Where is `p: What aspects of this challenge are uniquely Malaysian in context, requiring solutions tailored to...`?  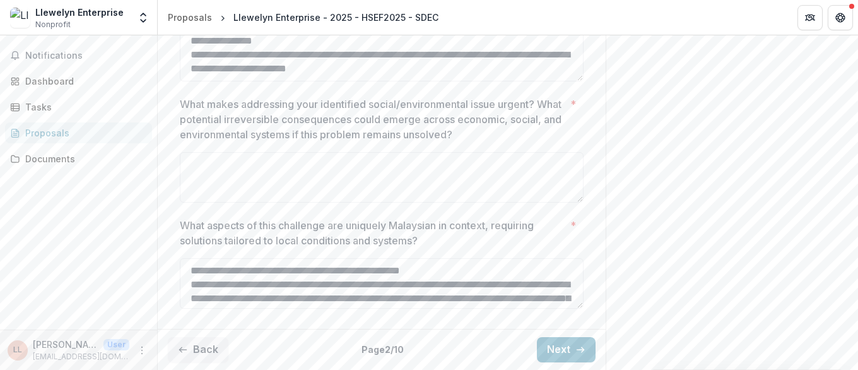
p: What aspects of this challenge are uniquely Malaysian in context, requiring solutions tailored to... is located at coordinates (372, 233).